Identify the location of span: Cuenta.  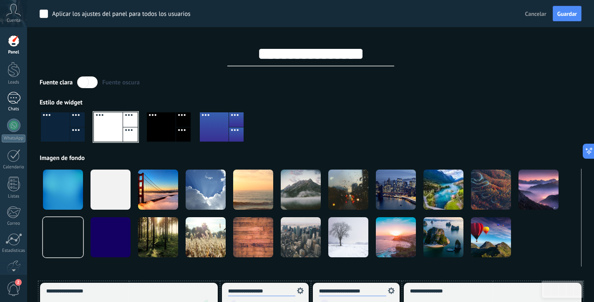
(13, 20).